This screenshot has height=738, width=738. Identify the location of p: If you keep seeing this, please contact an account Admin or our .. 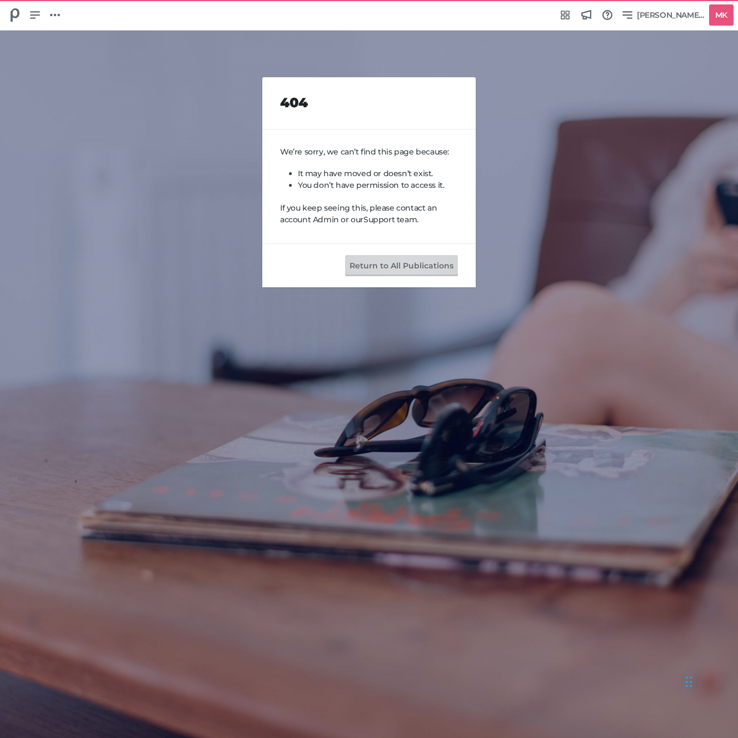
(369, 214).